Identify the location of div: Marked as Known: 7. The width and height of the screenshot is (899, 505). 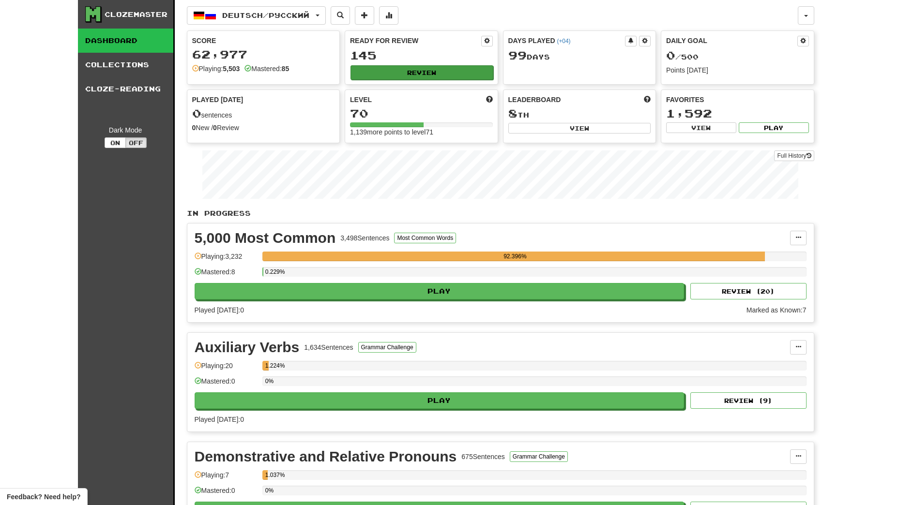
(776, 310).